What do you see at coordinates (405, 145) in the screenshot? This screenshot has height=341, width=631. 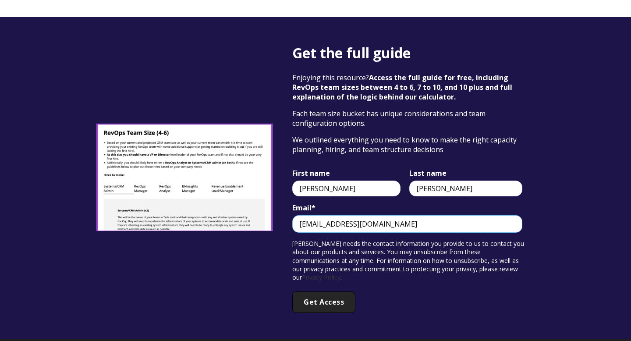 I see `span: We outlined everything you need to know to make the right capacity planning, hiring, and team str...` at bounding box center [405, 145].